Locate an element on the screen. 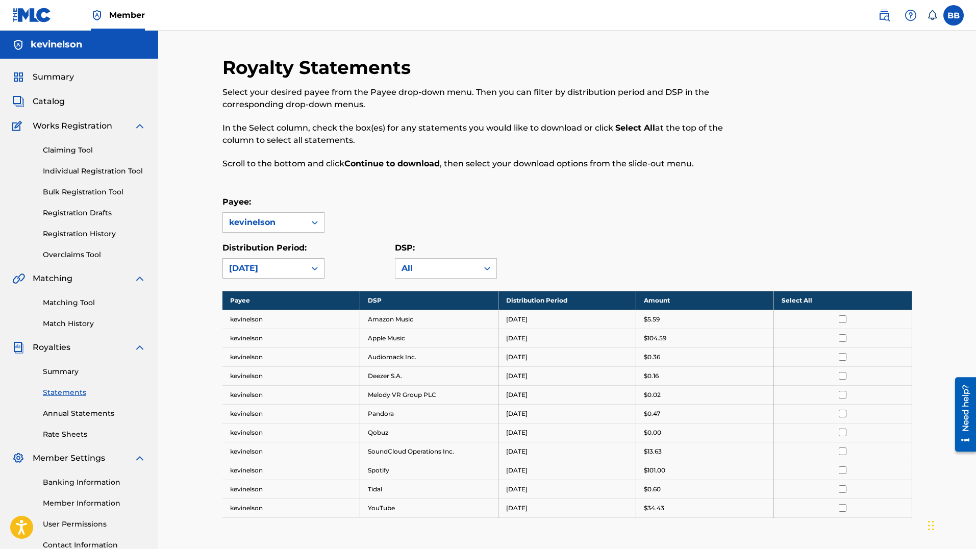 Image resolution: width=976 pixels, height=549 pixels. p: $13.63 is located at coordinates (653, 452).